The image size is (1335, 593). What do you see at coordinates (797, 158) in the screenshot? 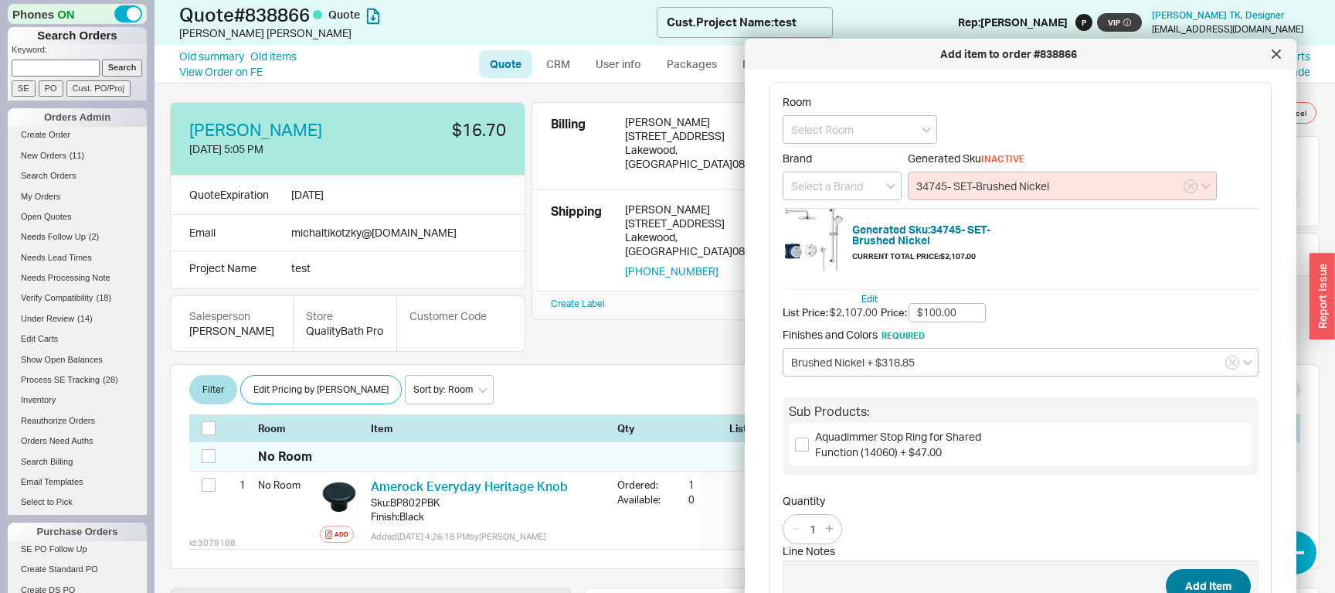
I see `span: Brand` at bounding box center [797, 158].